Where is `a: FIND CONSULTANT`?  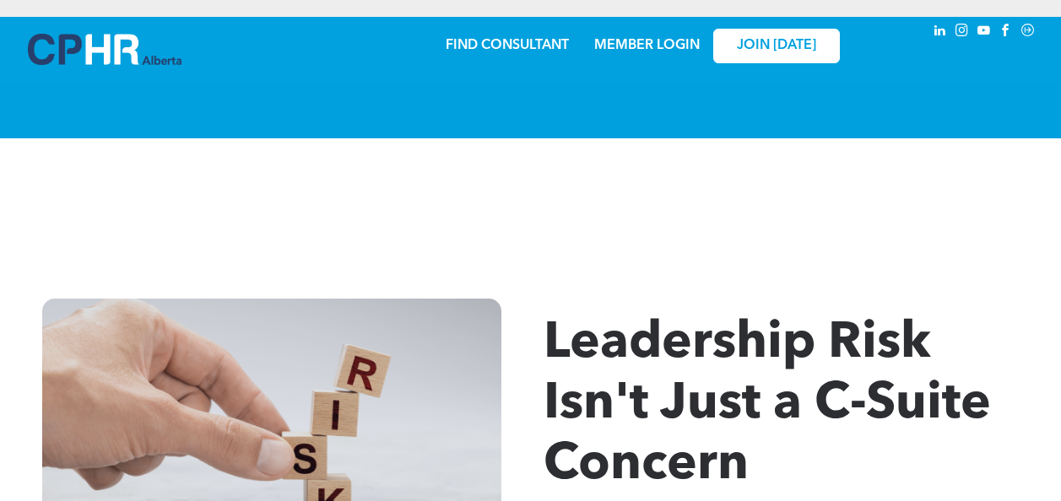 a: FIND CONSULTANT is located at coordinates (507, 46).